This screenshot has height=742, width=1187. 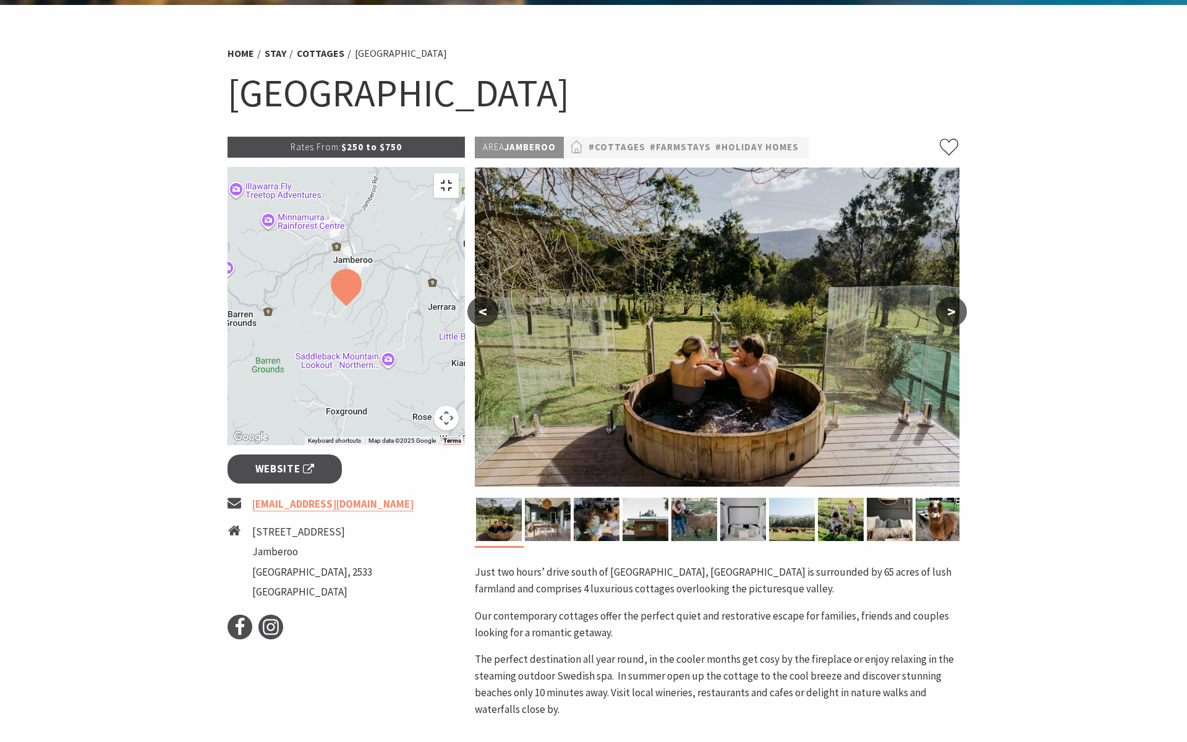 What do you see at coordinates (284, 469) in the screenshot?
I see `a: Website` at bounding box center [284, 469].